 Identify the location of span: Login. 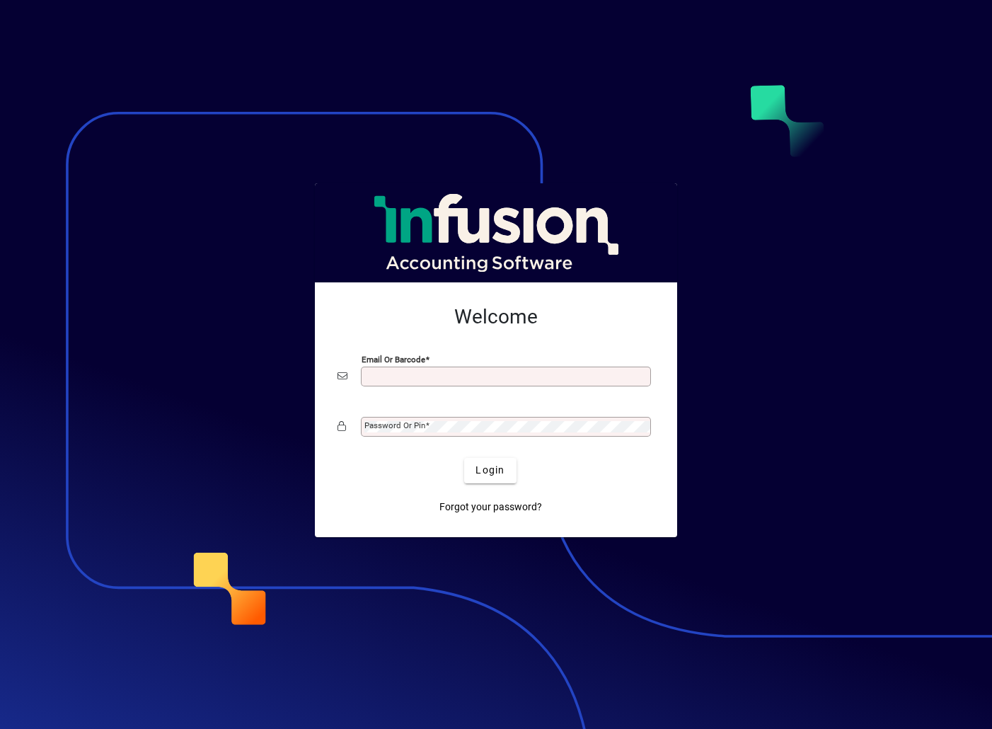
(490, 470).